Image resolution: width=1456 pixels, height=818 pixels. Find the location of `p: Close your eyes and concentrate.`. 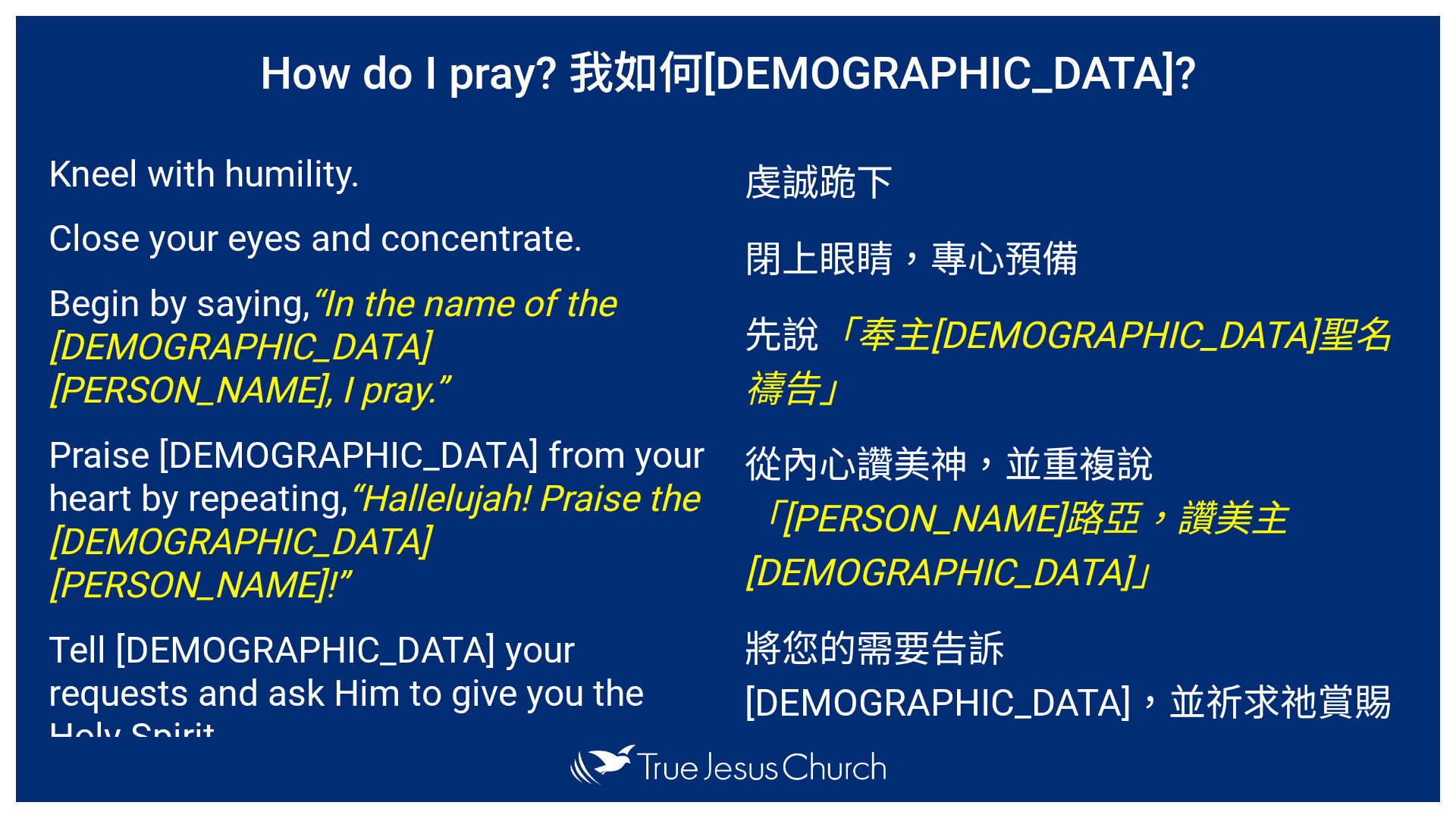

p: Close your eyes and concentrate. is located at coordinates (380, 239).